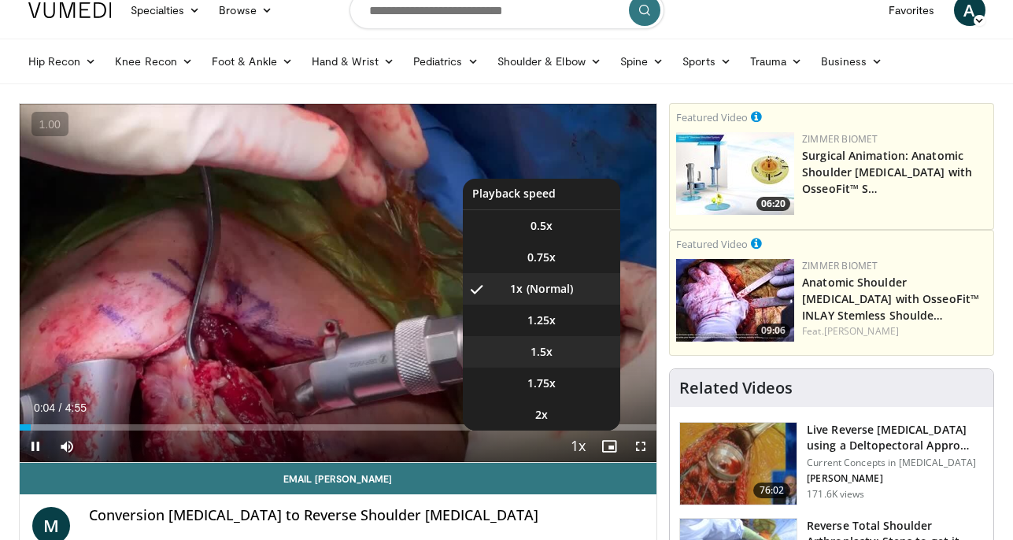 The height and width of the screenshot is (540, 1013). Describe the element at coordinates (62, 61) in the screenshot. I see `a: Hip Recon` at that location.